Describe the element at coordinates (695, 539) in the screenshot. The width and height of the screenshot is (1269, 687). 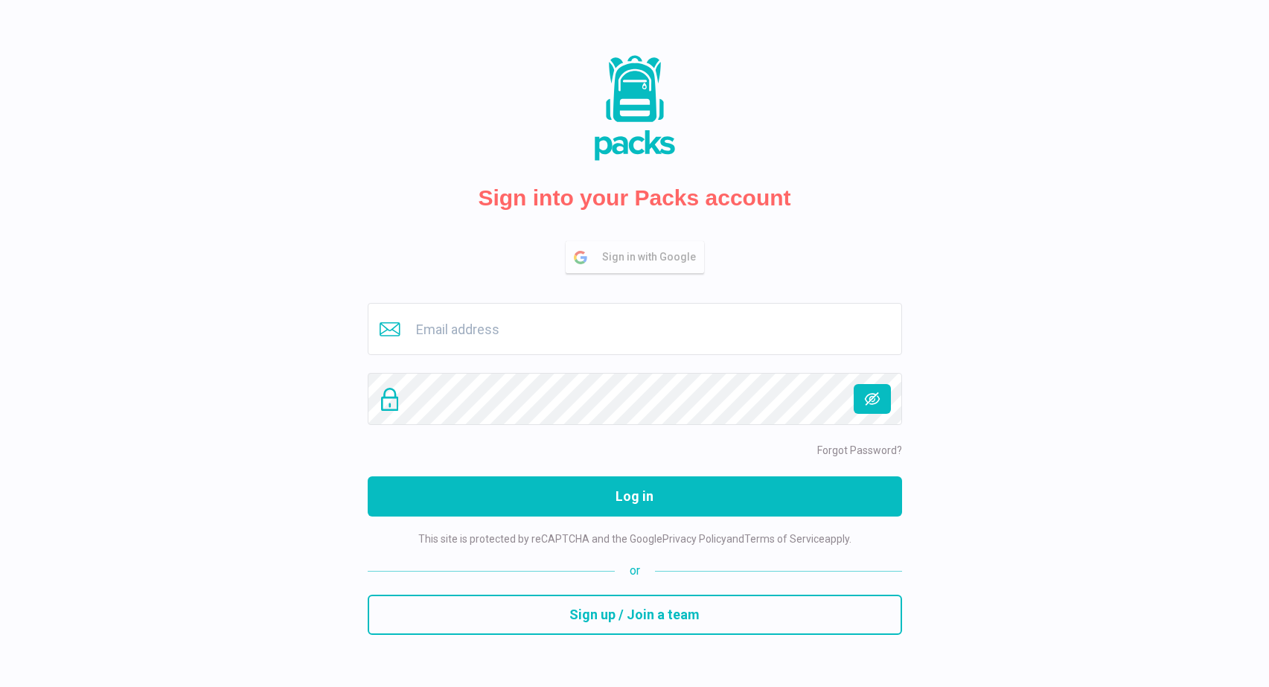
I see `a: Privacy Policy` at that location.